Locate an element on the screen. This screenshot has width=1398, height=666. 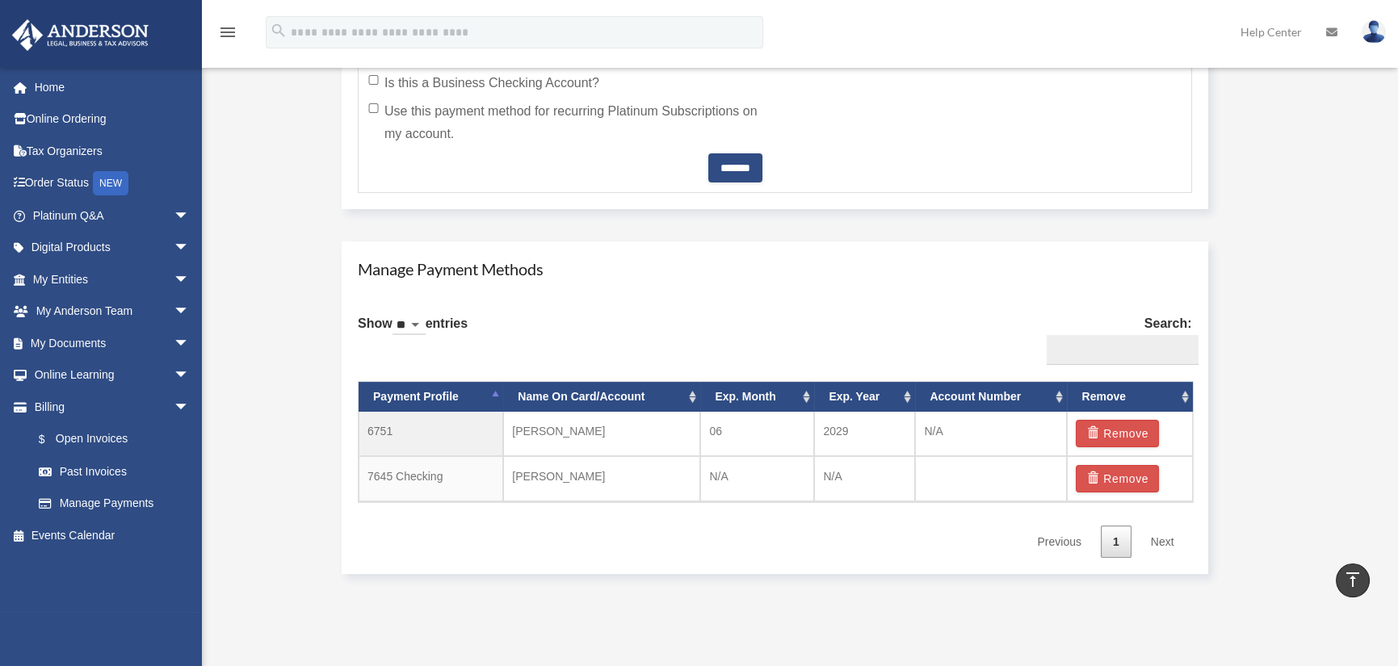
a: Platinum Q&Aarrow_drop_down is located at coordinates (112, 216).